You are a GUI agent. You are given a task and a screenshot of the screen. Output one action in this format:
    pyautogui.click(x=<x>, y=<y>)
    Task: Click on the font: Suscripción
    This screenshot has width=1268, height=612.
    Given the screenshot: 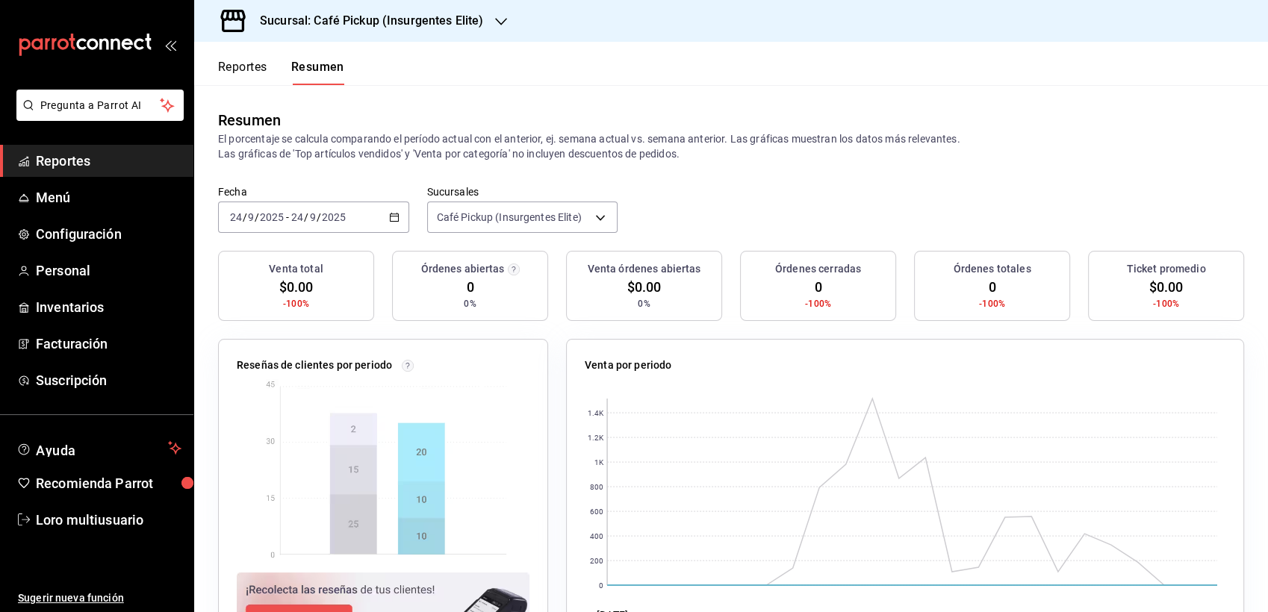 What is the action you would take?
    pyautogui.click(x=71, y=380)
    